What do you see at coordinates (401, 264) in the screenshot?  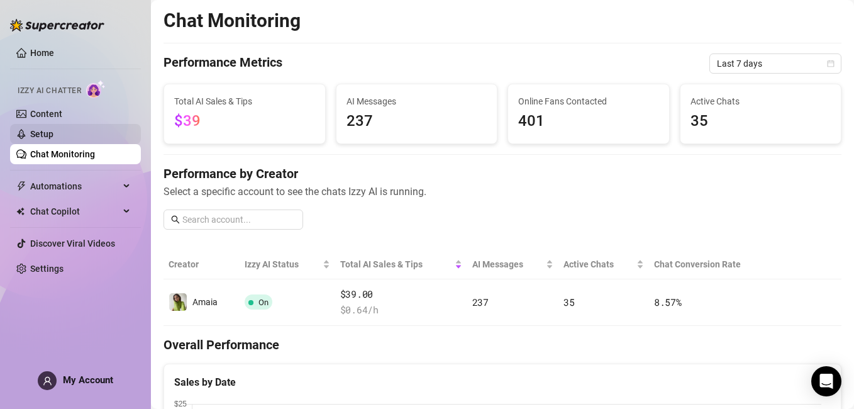 I see `th: Total AI Sales & Tips` at bounding box center [401, 264].